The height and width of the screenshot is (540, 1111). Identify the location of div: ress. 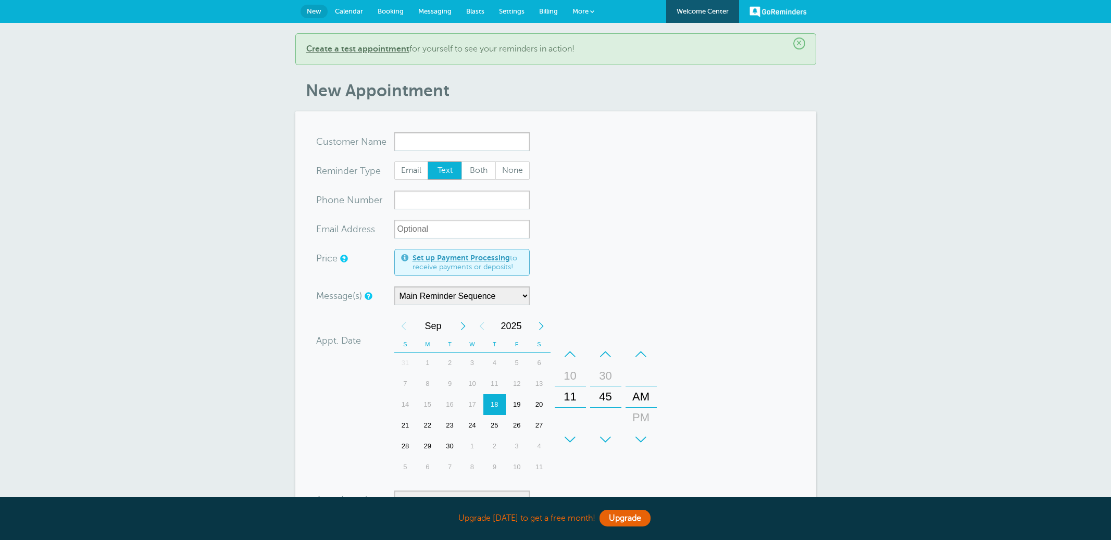
(355, 229).